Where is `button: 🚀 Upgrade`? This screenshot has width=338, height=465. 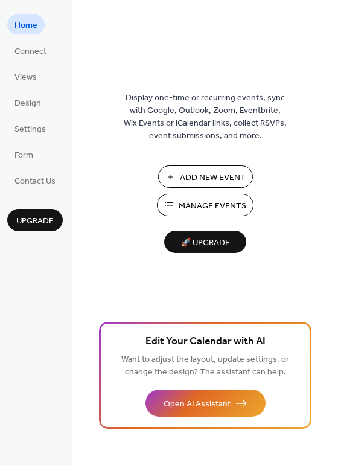 button: 🚀 Upgrade is located at coordinates (205, 241).